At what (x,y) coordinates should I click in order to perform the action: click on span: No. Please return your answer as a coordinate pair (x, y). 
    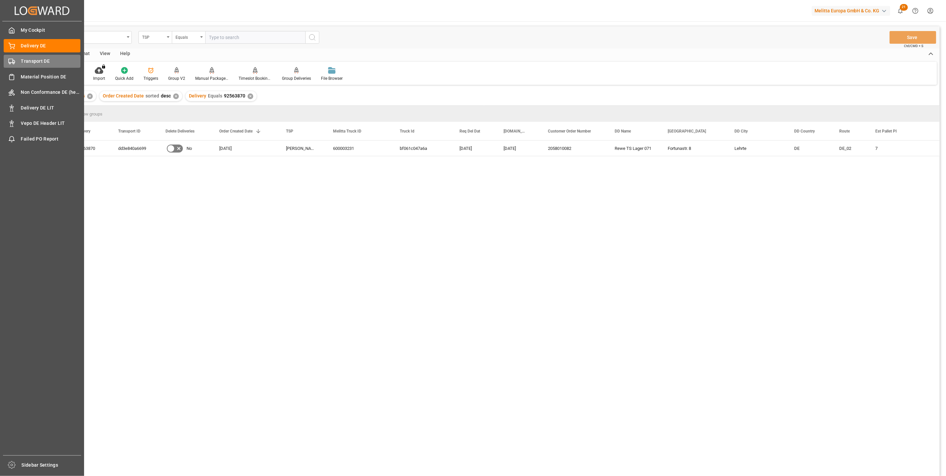
    Looking at the image, I should click on (189, 149).